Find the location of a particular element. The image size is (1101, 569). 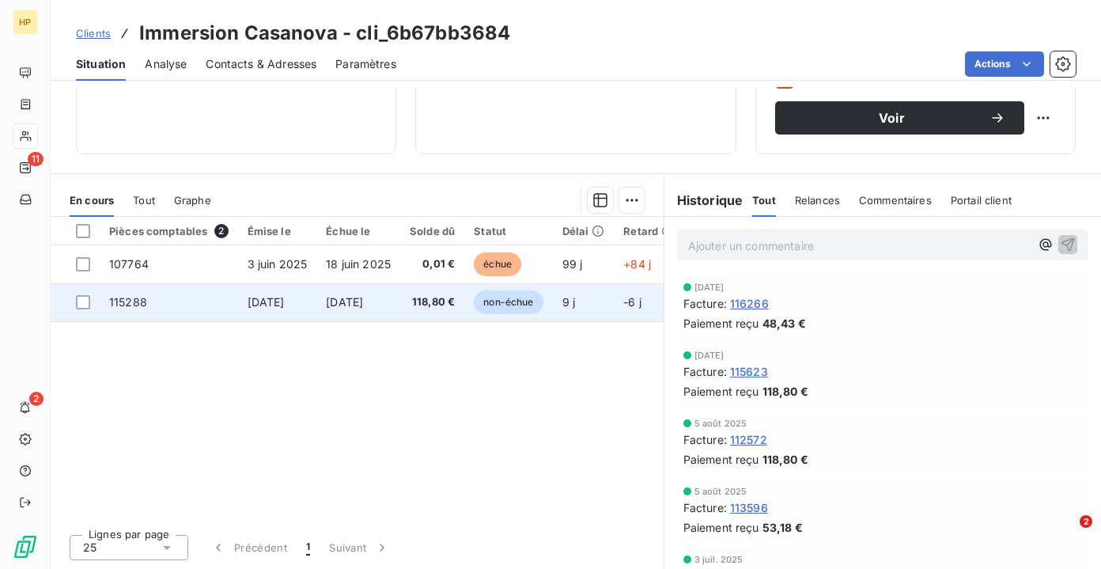

span: Portail client is located at coordinates (981, 200).